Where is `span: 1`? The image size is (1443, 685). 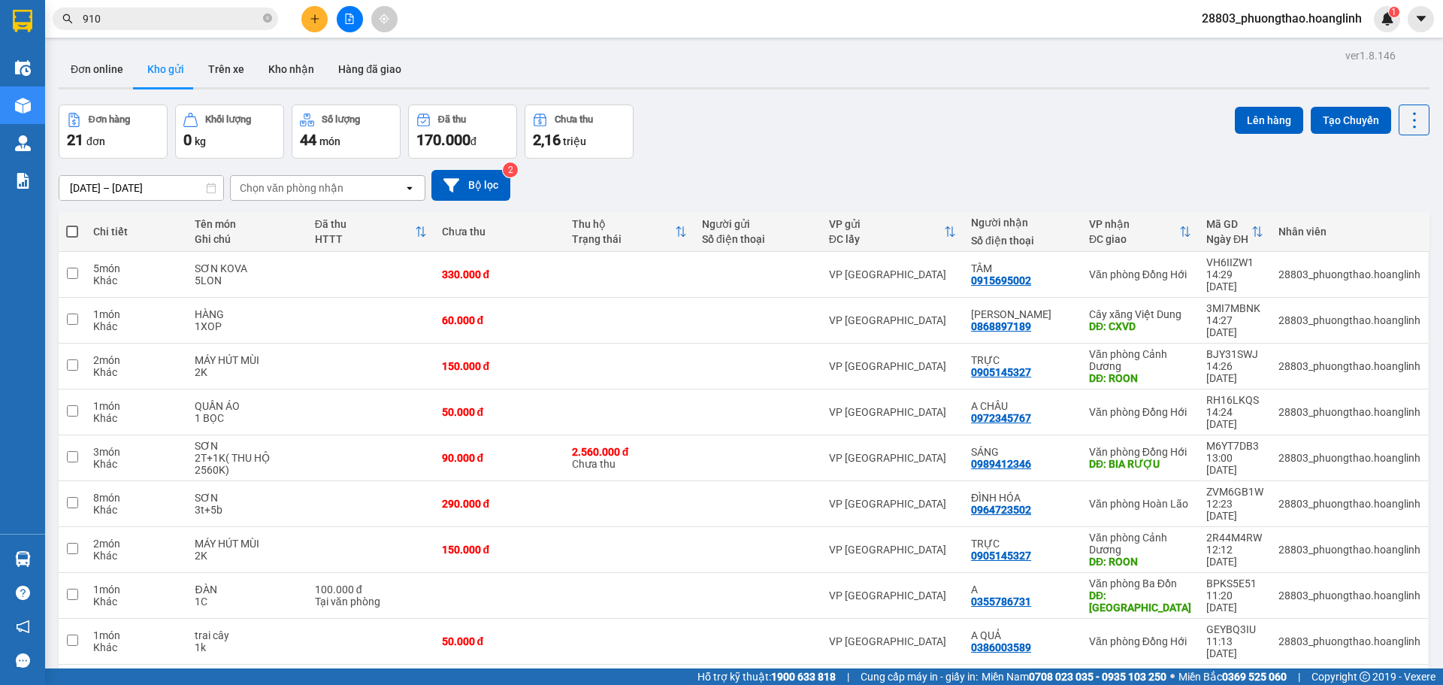
span: 1 is located at coordinates (1394, 12).